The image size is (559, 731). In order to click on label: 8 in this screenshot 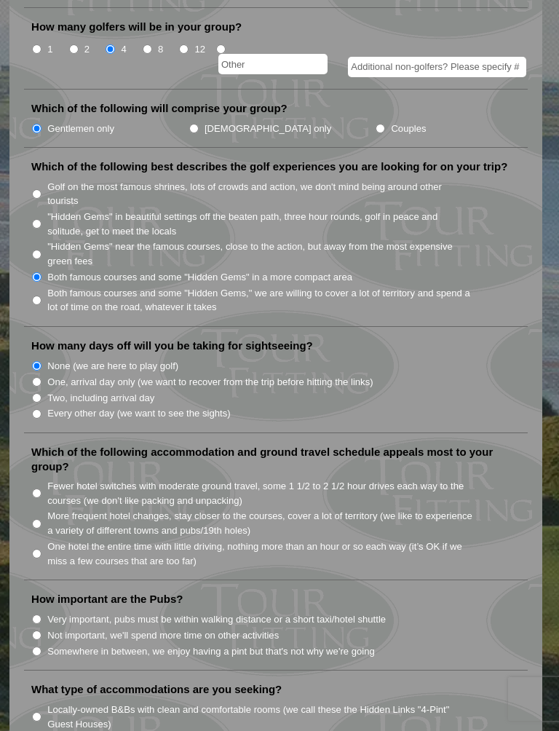, I will do `click(160, 49)`.